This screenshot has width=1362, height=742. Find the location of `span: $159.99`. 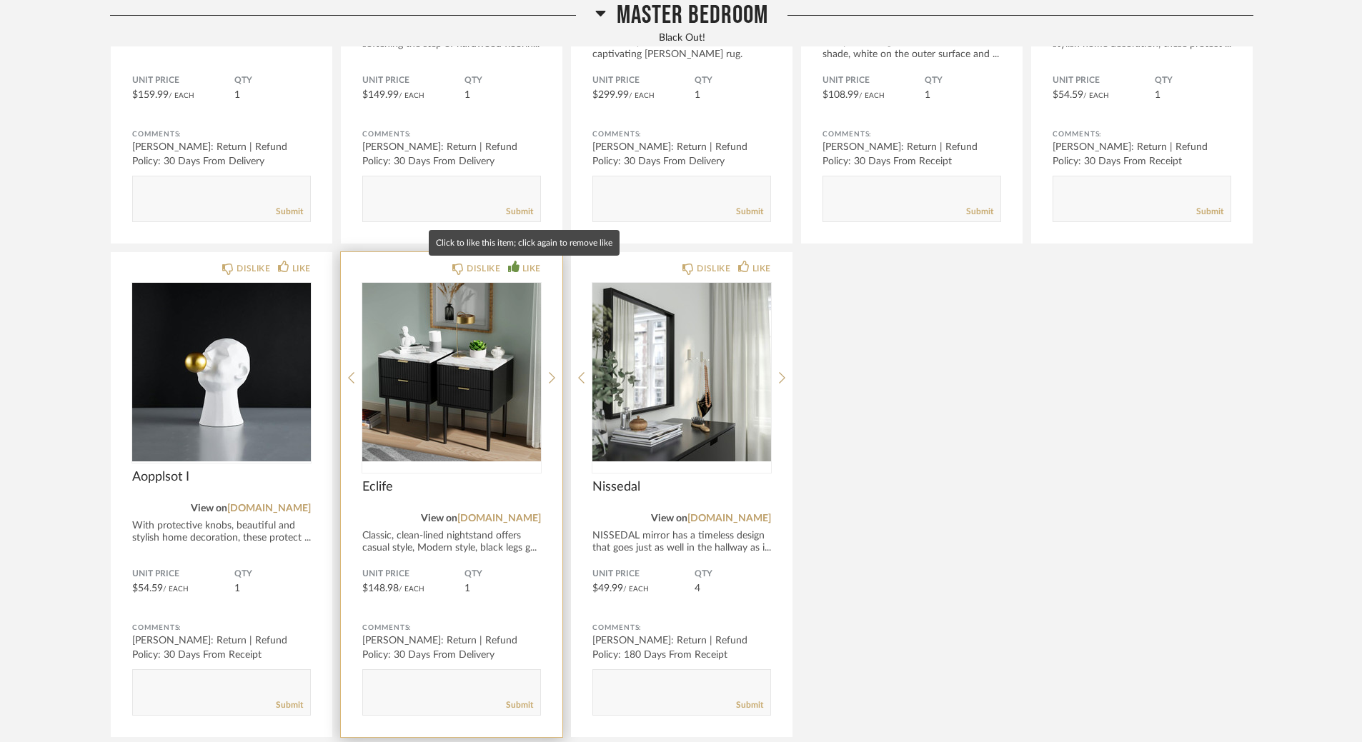

span: $159.99 is located at coordinates (150, 95).